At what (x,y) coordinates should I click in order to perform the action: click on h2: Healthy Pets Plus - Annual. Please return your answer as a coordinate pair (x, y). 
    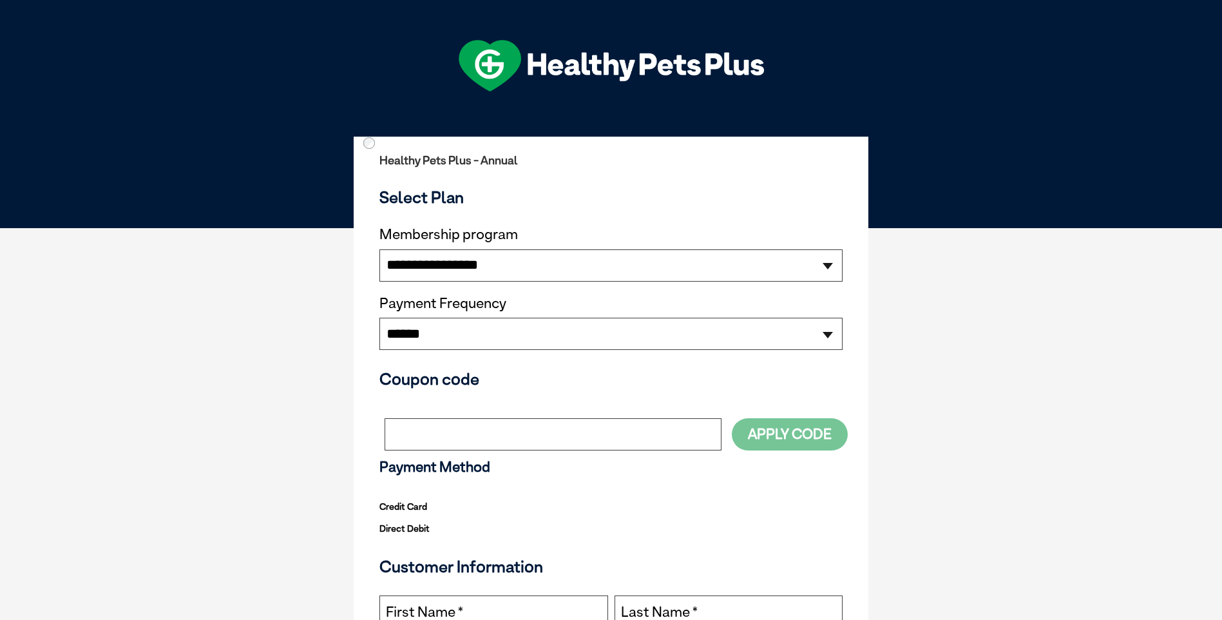
    Looking at the image, I should click on (611, 160).